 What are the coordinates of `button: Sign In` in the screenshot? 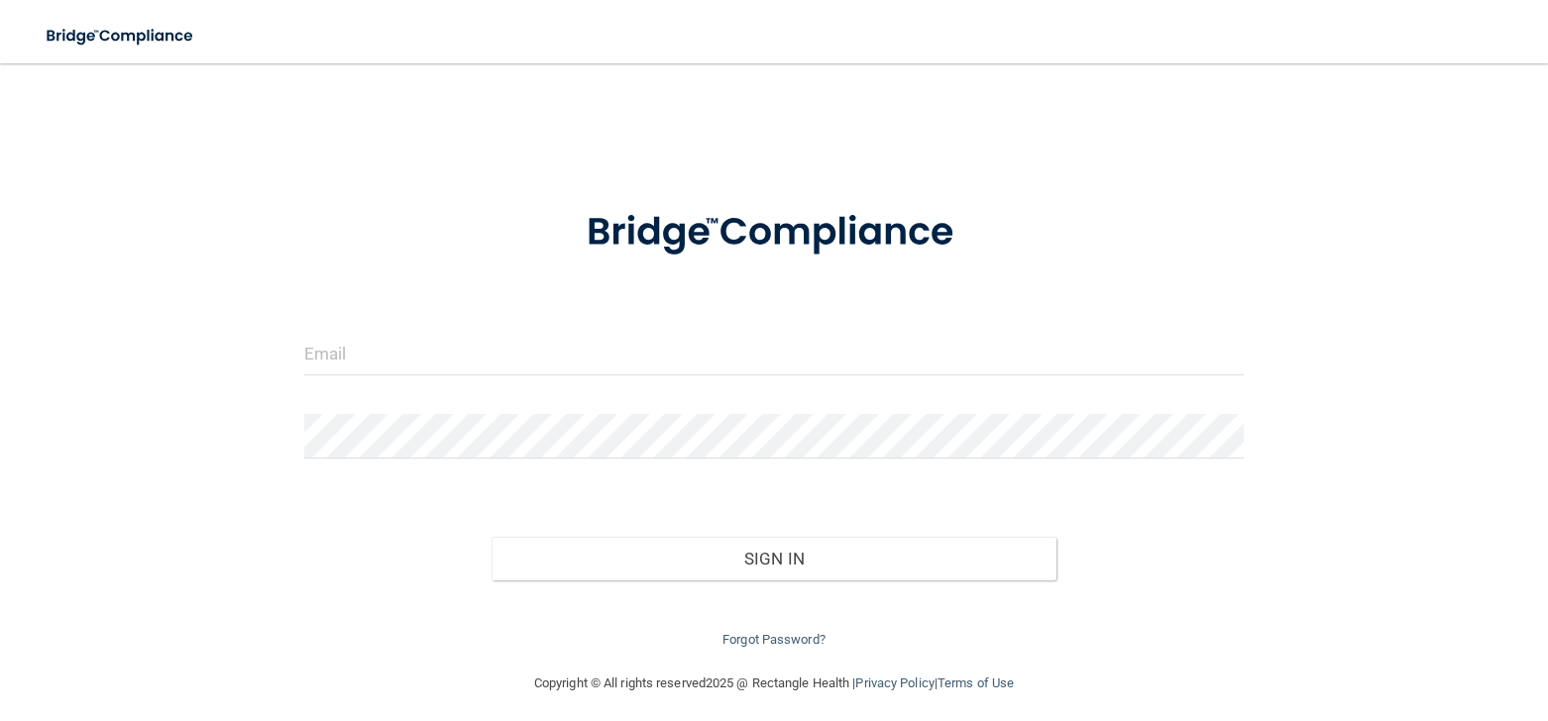 It's located at (773, 559).